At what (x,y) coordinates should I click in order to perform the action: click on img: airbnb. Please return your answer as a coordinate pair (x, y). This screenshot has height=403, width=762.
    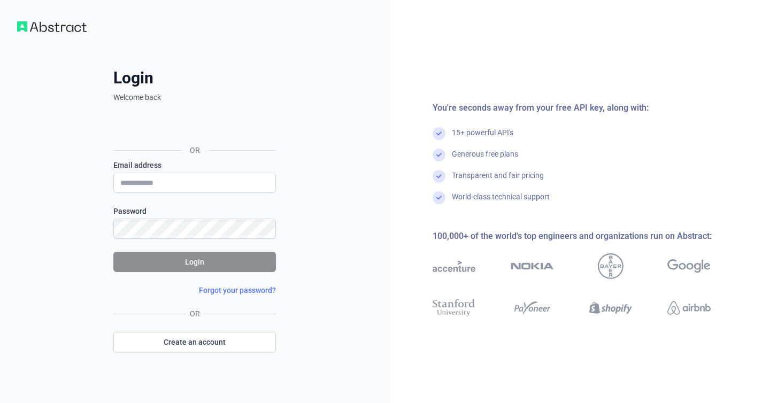
    Looking at the image, I should click on (689, 308).